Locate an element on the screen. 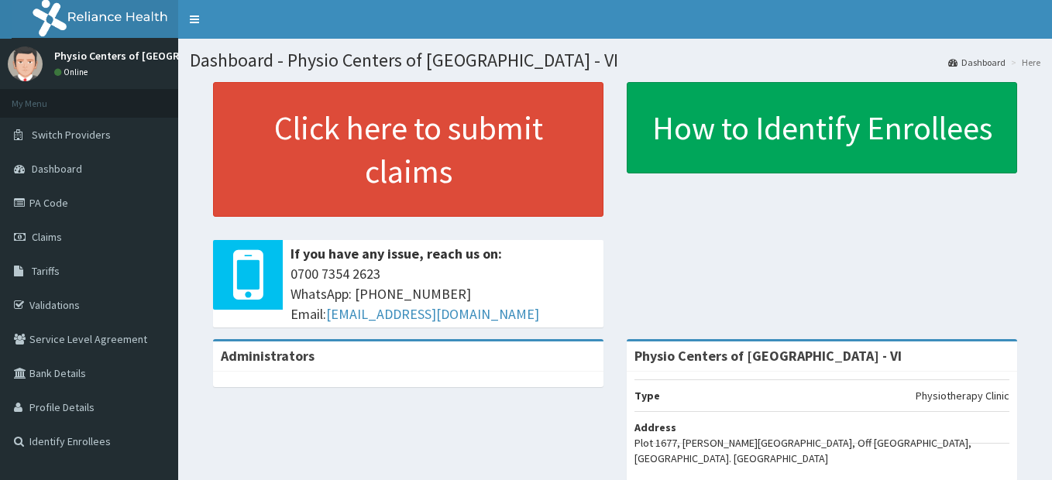  a: Dashboard is located at coordinates (977, 62).